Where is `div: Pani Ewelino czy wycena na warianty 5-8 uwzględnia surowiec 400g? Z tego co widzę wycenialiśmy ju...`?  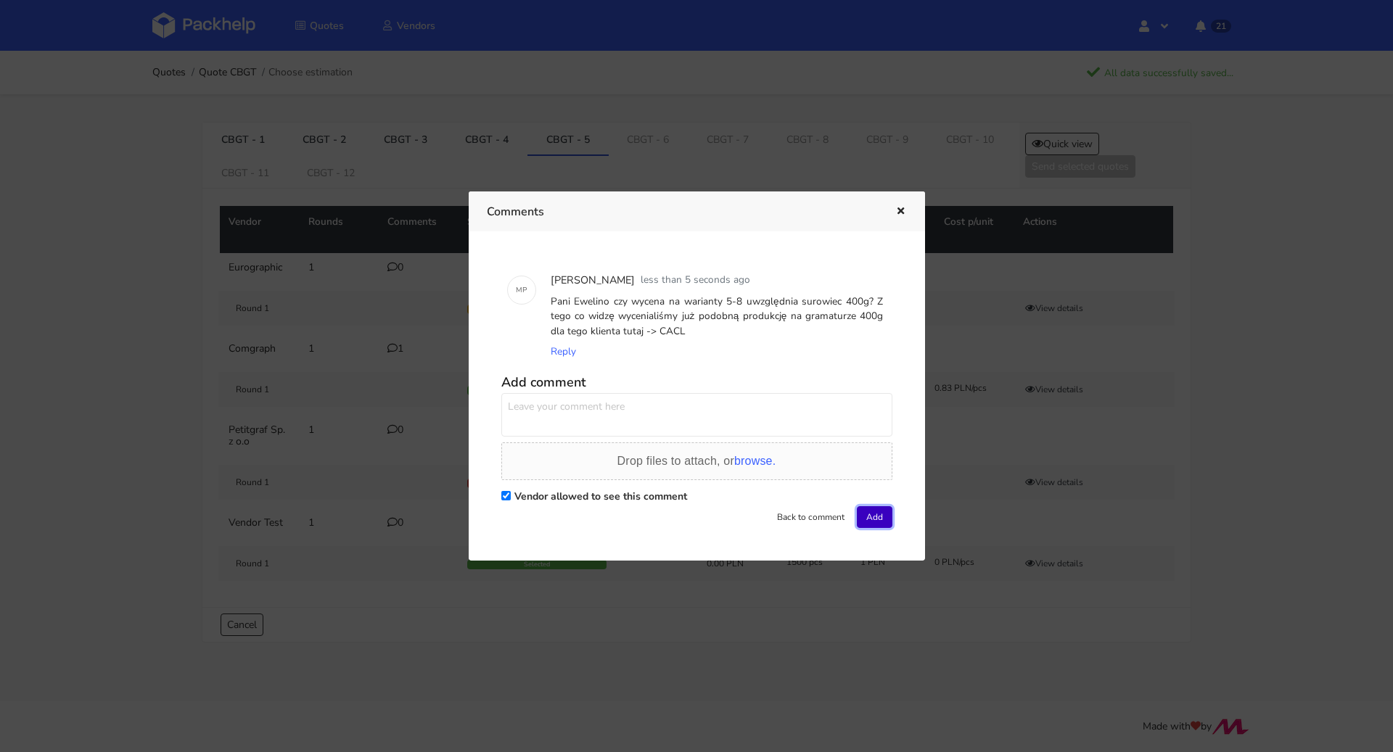 div: Pani Ewelino czy wycena na warianty 5-8 uwzględnia surowiec 400g? Z tego co widzę wycenialiśmy ju... is located at coordinates (717, 316).